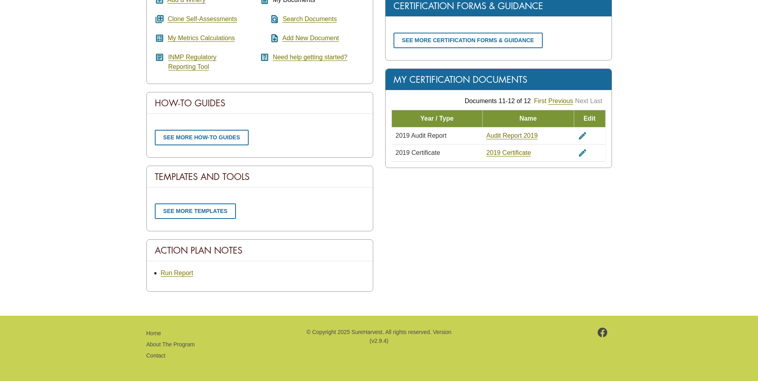 This screenshot has width=758, height=381. Describe the element at coordinates (160, 57) in the screenshot. I see `i: article` at that location.